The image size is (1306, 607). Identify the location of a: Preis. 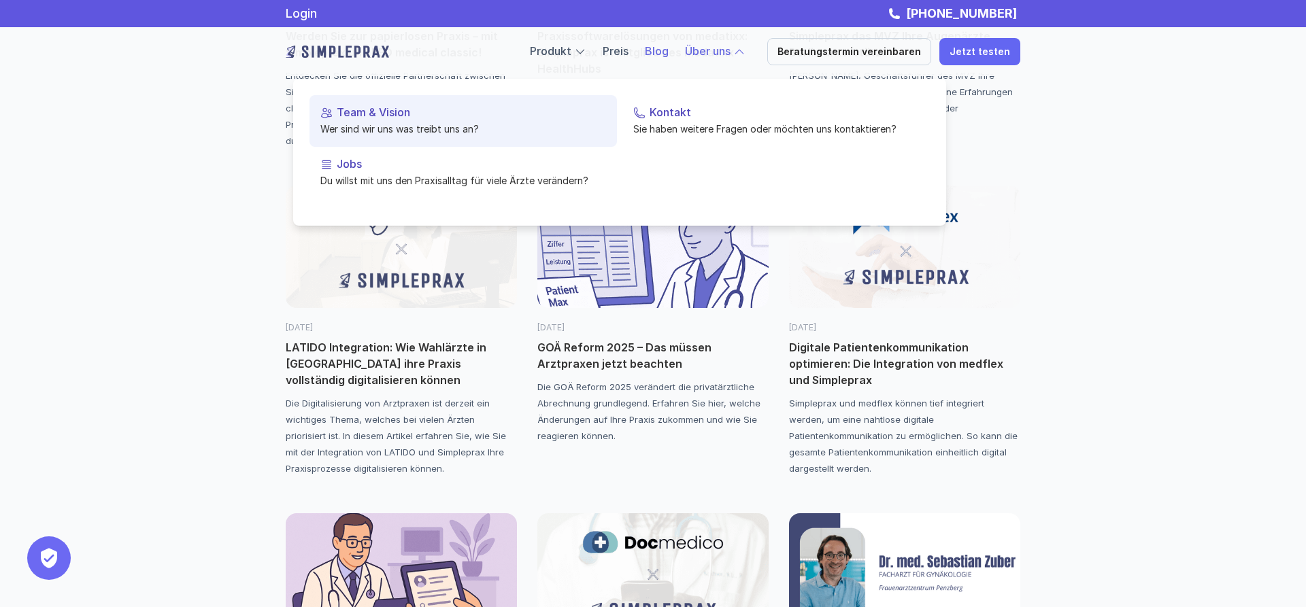
(615, 51).